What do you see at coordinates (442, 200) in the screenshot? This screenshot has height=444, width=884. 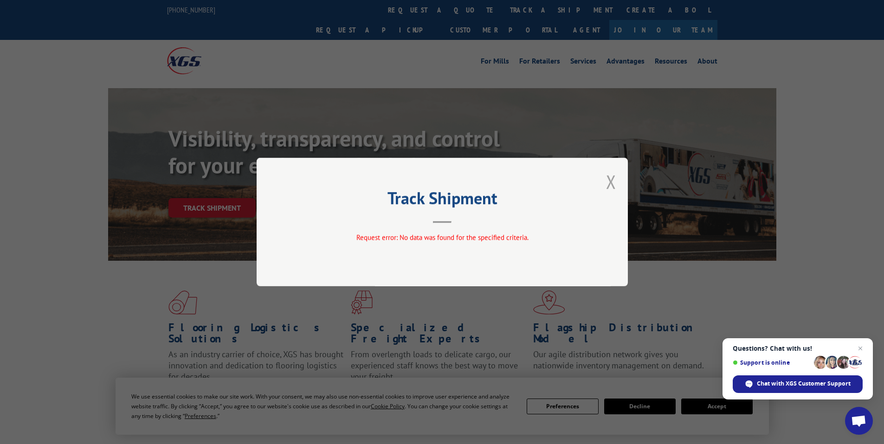 I see `h2: Track Shipment` at bounding box center [442, 200].